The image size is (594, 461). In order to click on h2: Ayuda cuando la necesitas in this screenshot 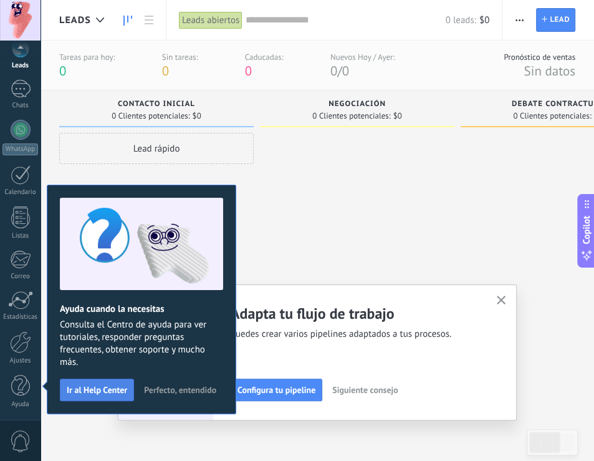, I will do `click(142, 309)`.